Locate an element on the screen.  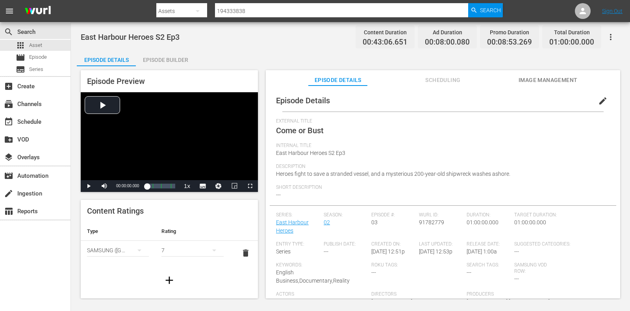
a: Sign Out is located at coordinates (612, 11).